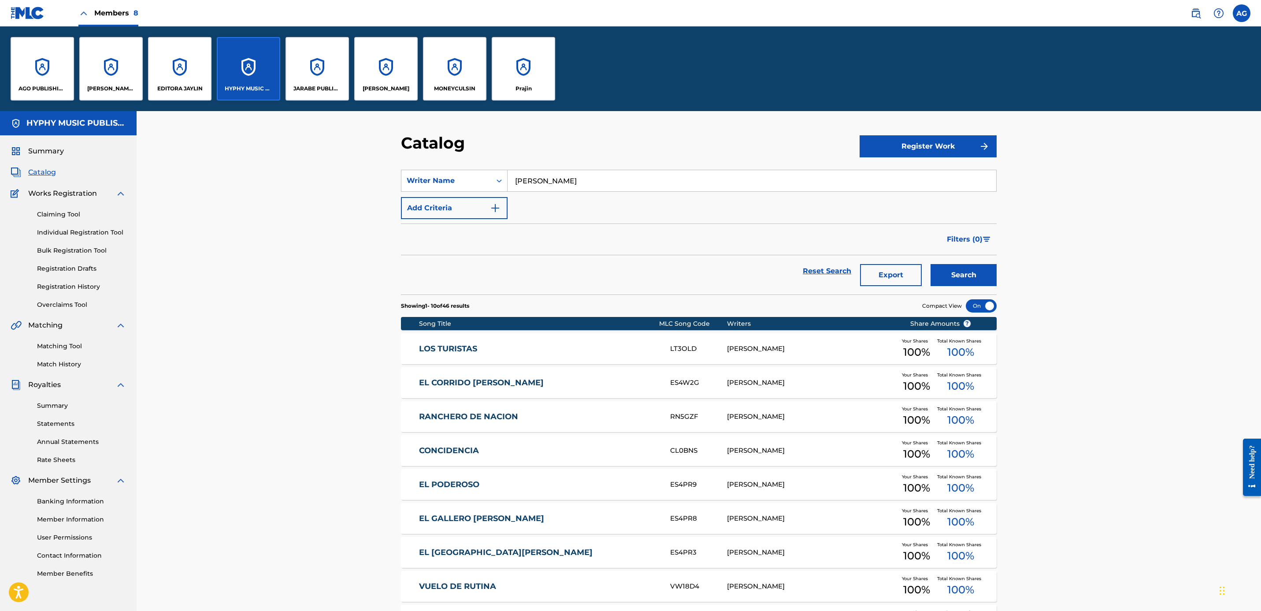  I want to click on img: 9d2ae6d4665cec9f34b9.svg, so click(495, 208).